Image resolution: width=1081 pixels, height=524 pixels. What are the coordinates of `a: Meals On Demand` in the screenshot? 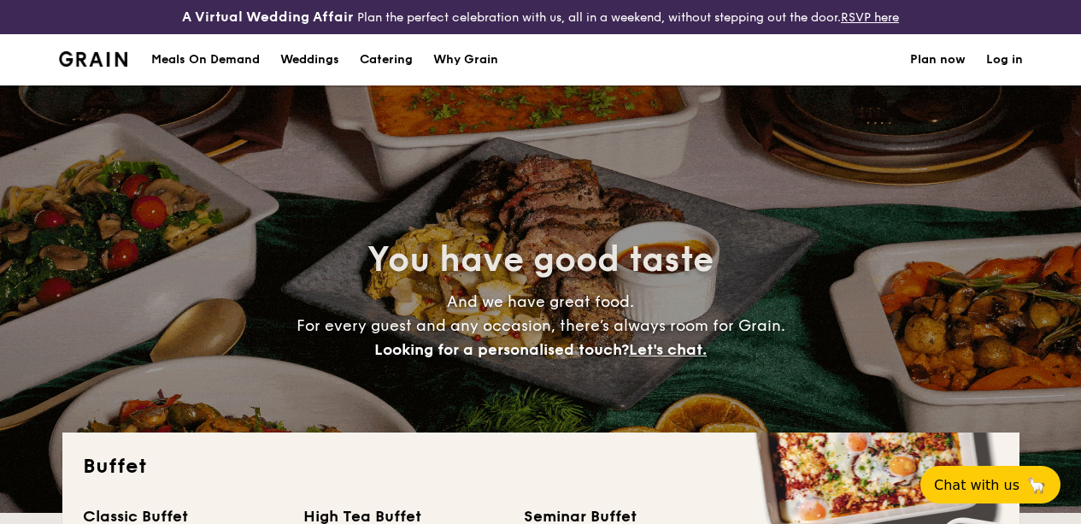 It's located at (205, 60).